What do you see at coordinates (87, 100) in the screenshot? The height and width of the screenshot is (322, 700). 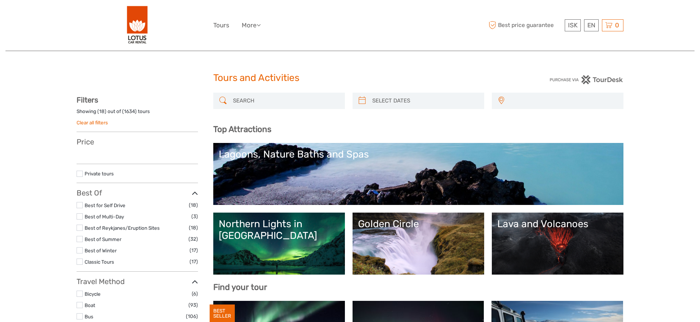 I see `strong: Filters` at bounding box center [87, 100].